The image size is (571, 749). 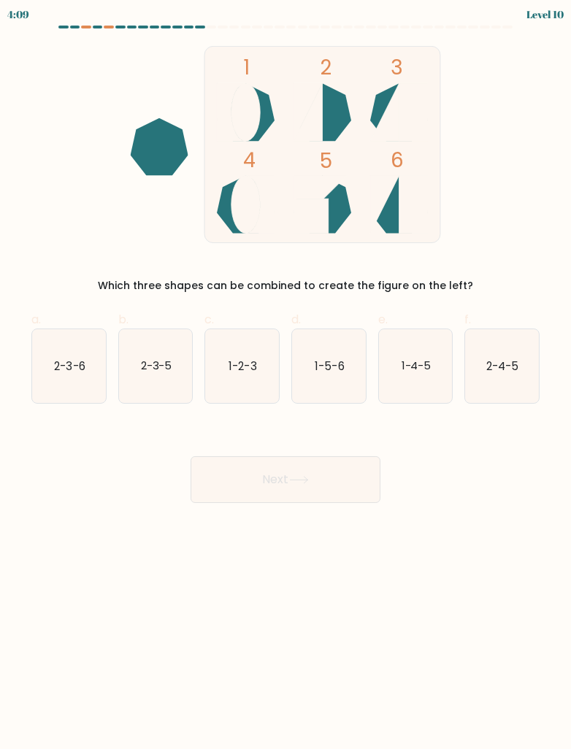 I want to click on tspan: 4, so click(x=249, y=160).